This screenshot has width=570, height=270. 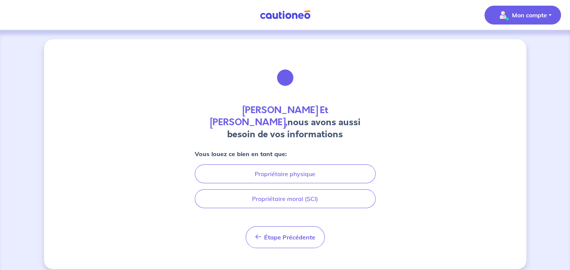 I want to click on img: illu_account_valid_menu.svg, so click(x=503, y=15).